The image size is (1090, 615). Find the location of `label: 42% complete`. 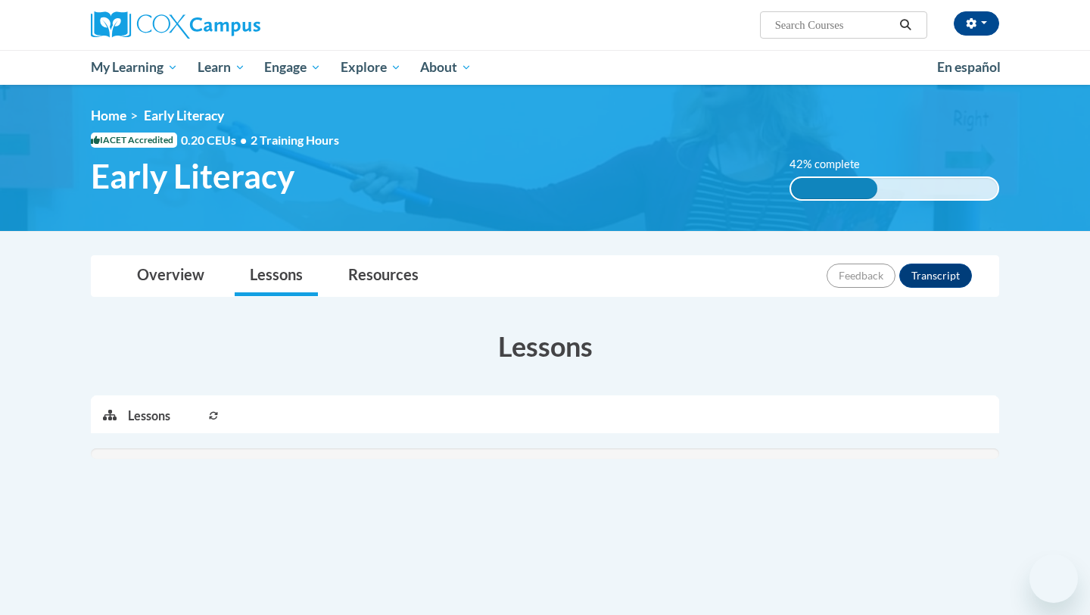

label: 42% complete is located at coordinates (832, 164).